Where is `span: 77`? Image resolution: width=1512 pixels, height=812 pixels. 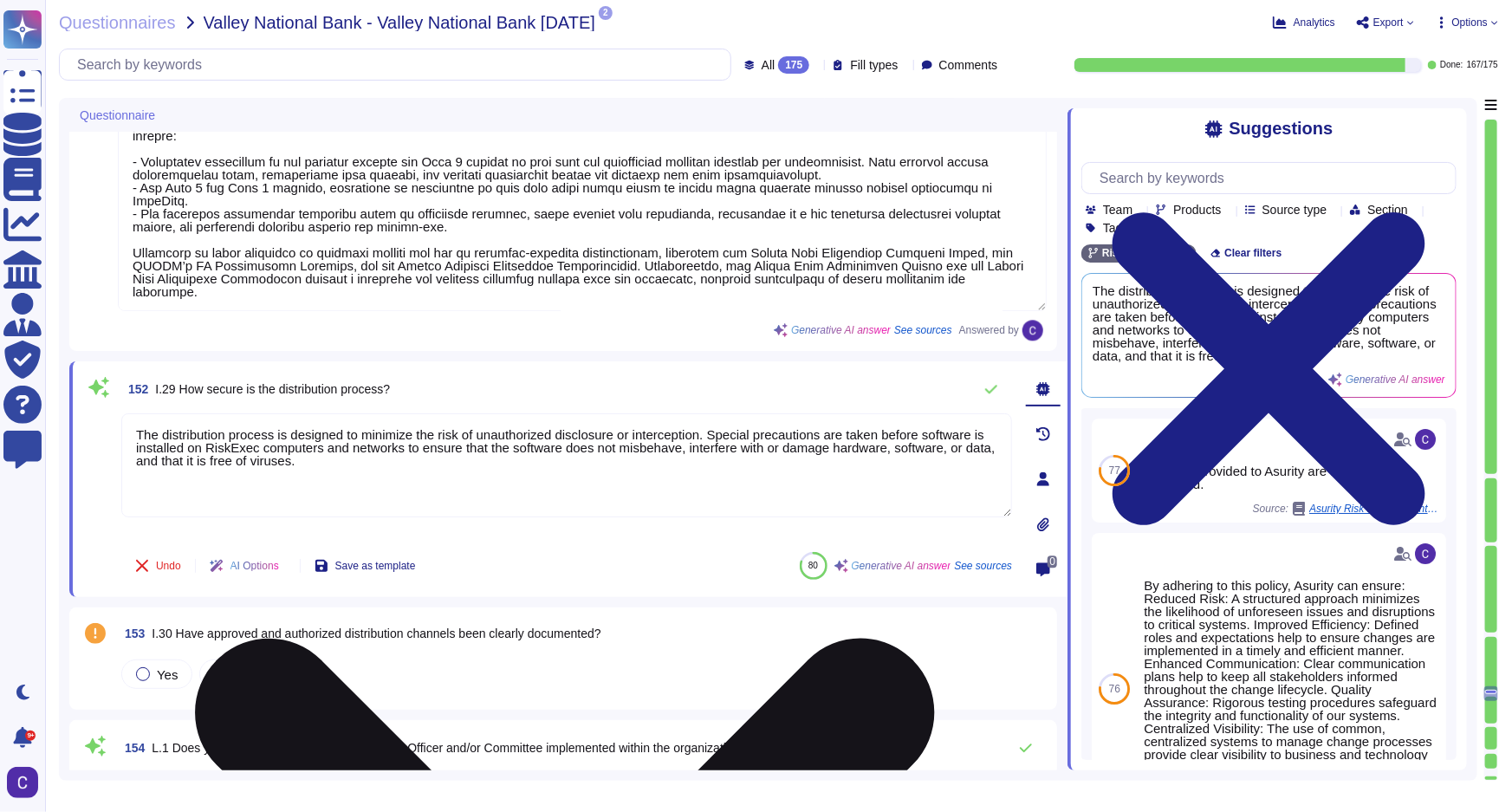
span: 77 is located at coordinates (1113, 470).